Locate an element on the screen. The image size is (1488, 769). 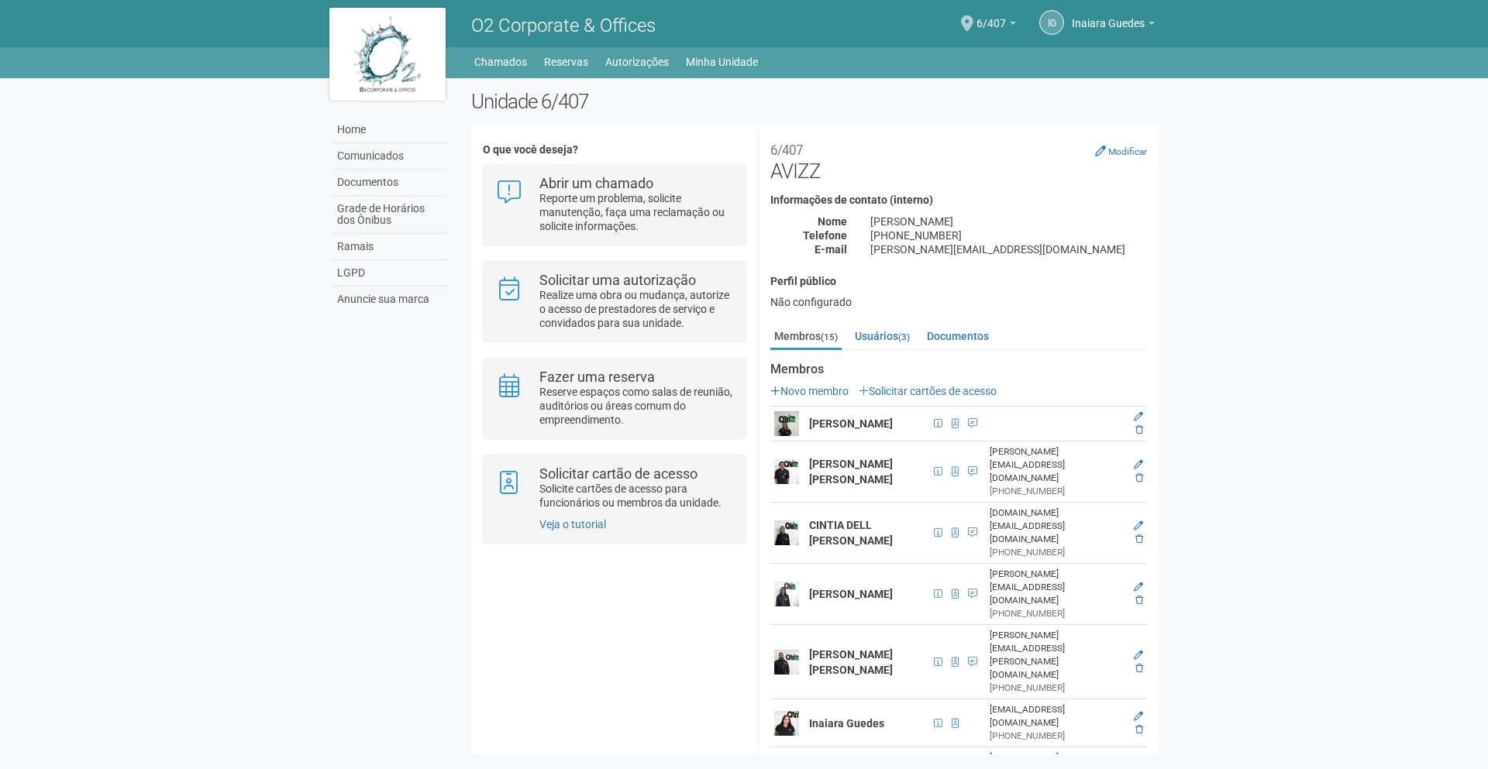
small: Modificar is located at coordinates (1127, 152).